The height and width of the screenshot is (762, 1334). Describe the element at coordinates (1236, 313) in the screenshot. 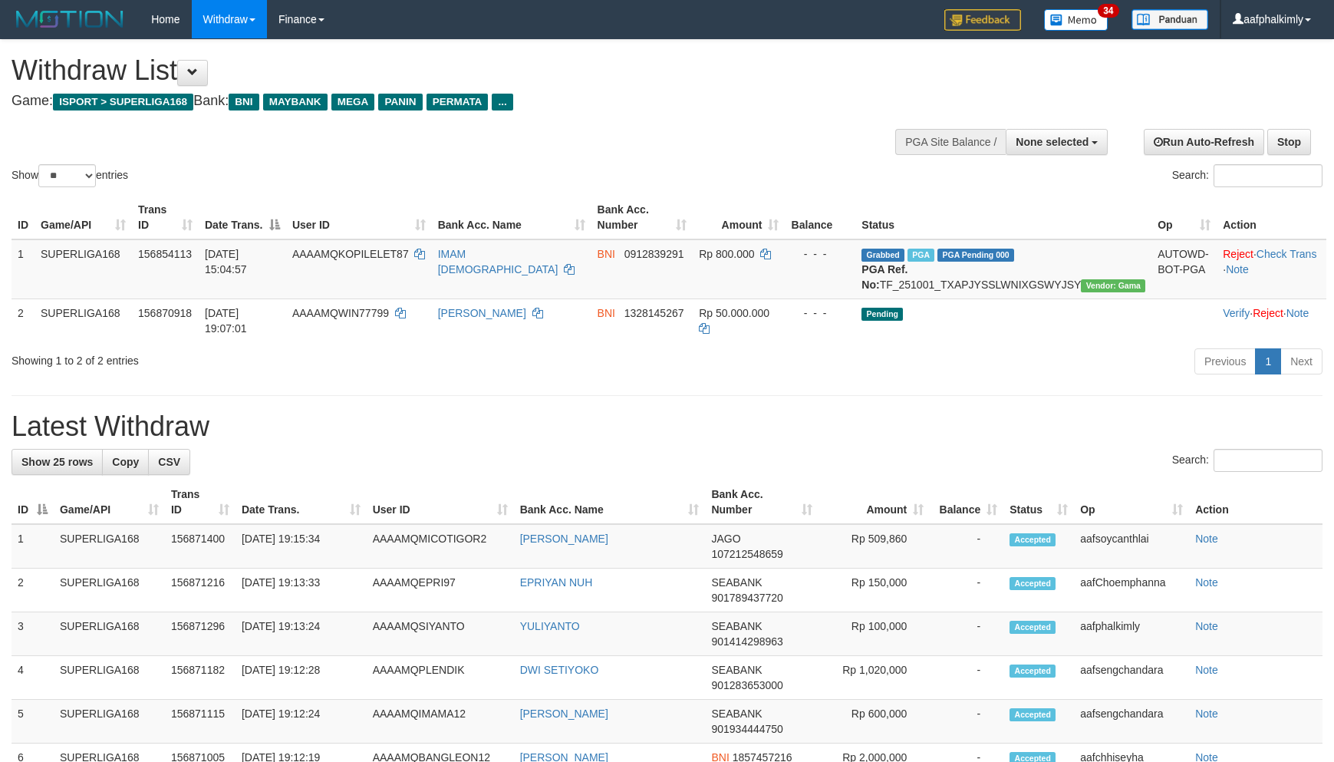

I see `a: Verify` at that location.